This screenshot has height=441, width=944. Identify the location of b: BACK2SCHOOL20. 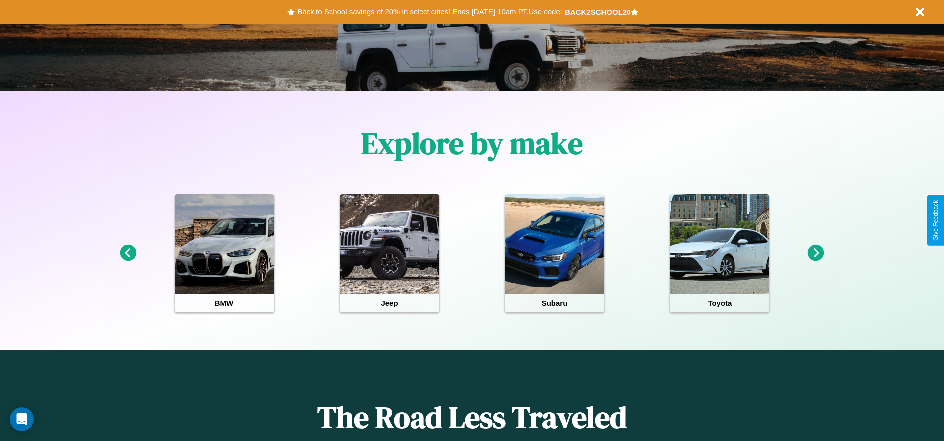
(598, 12).